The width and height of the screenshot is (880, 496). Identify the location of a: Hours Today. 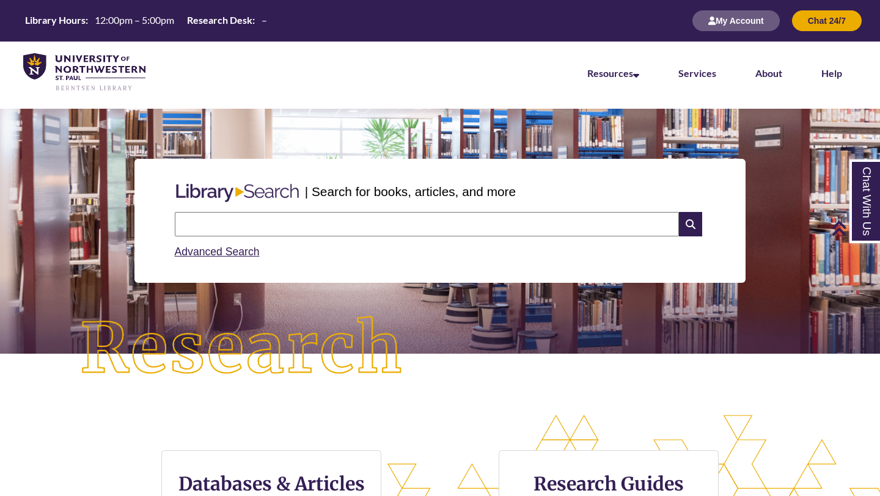
(146, 21).